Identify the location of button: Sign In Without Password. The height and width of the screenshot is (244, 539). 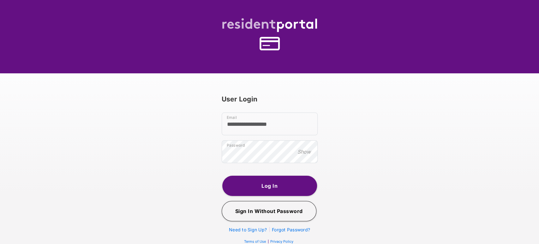
(269, 211).